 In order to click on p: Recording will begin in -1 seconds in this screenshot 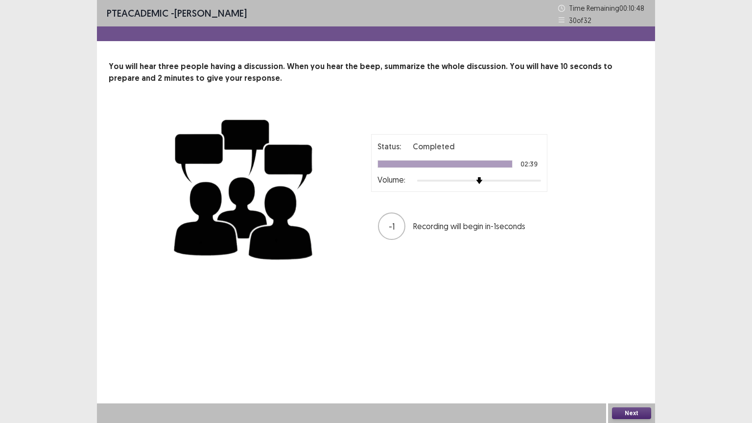, I will do `click(477, 226)`.